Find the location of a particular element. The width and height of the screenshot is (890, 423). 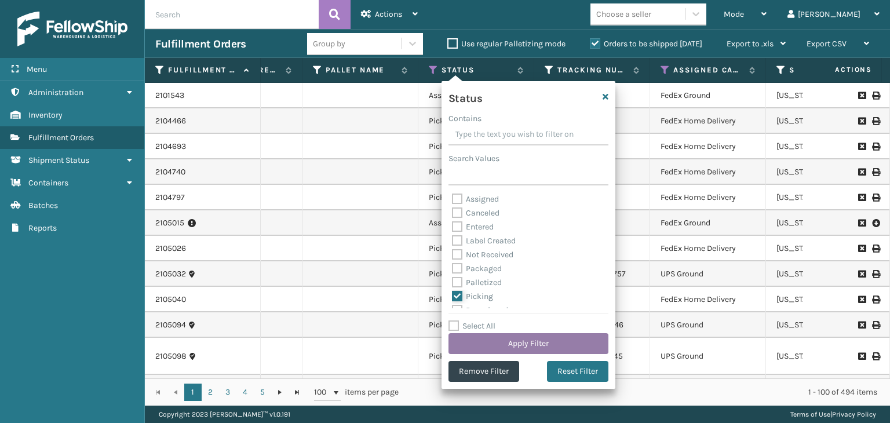

span: Reports is located at coordinates (42, 228).